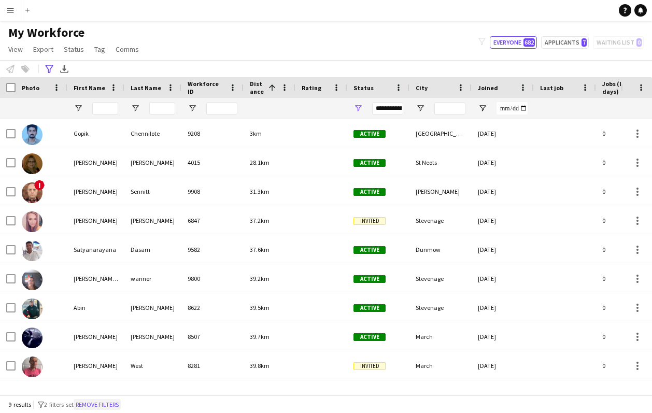 Image resolution: width=652 pixels, height=413 pixels. I want to click on span: Jobs (last 90 days), so click(623, 88).